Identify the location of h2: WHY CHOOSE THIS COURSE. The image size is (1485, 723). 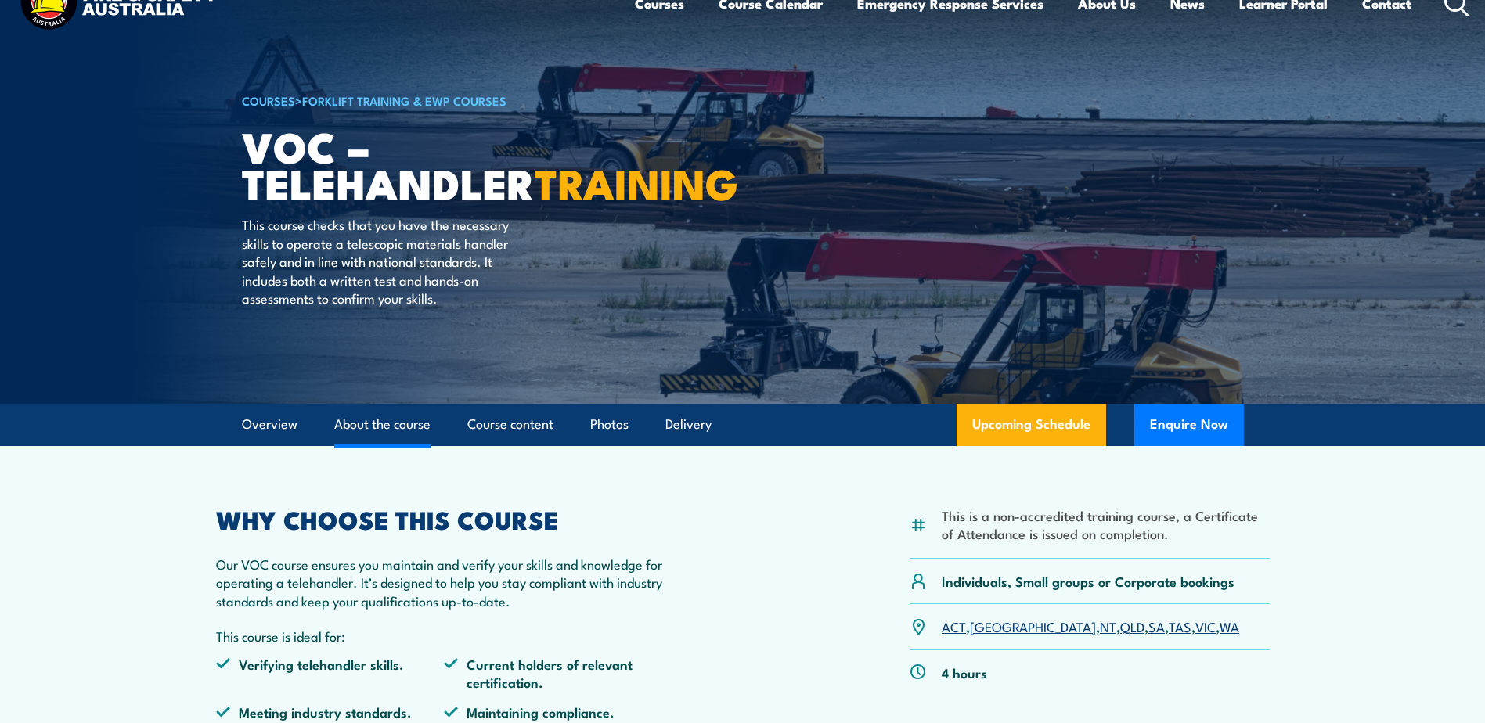
(445, 519).